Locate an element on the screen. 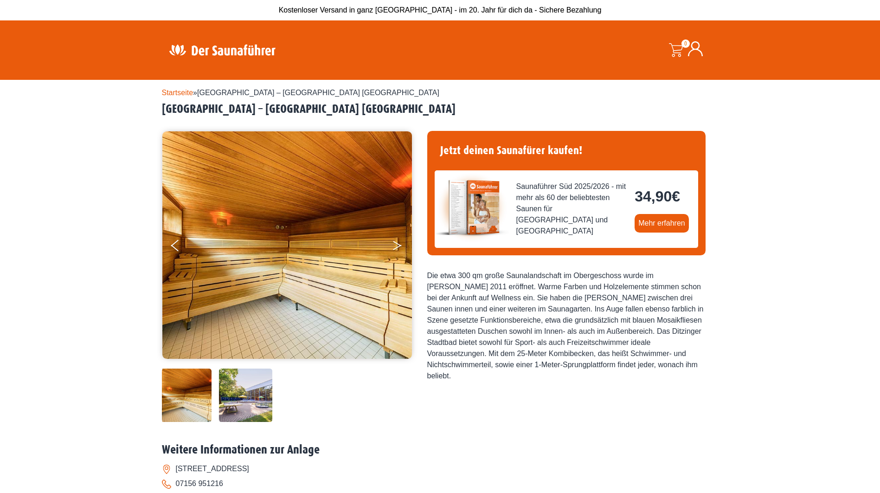 Image resolution: width=880 pixels, height=493 pixels. a: Mehr erfahren is located at coordinates (662, 223).